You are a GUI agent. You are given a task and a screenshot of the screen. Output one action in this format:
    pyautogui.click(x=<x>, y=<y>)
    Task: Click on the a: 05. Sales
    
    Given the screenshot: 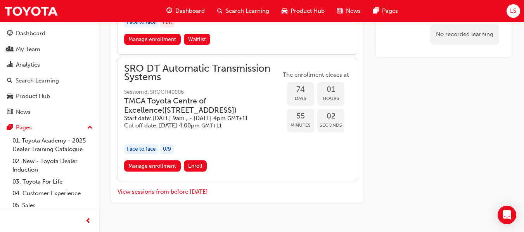 What is the action you would take?
    pyautogui.click(x=52, y=205)
    